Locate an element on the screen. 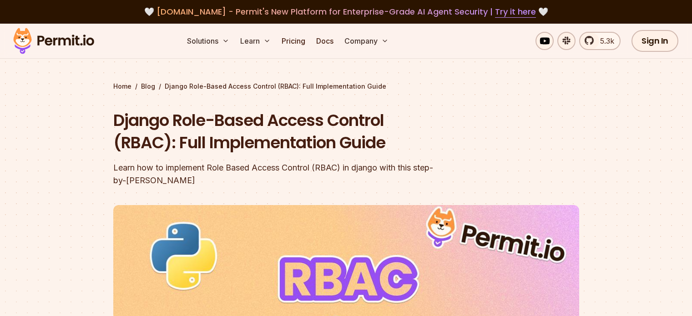 The height and width of the screenshot is (316, 692). button: Solutions is located at coordinates (208, 41).